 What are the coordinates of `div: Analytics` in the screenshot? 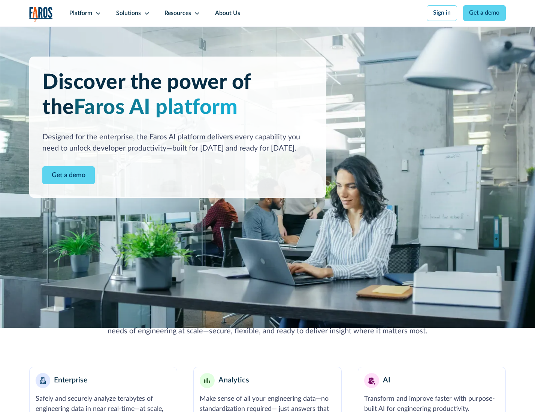 It's located at (234, 381).